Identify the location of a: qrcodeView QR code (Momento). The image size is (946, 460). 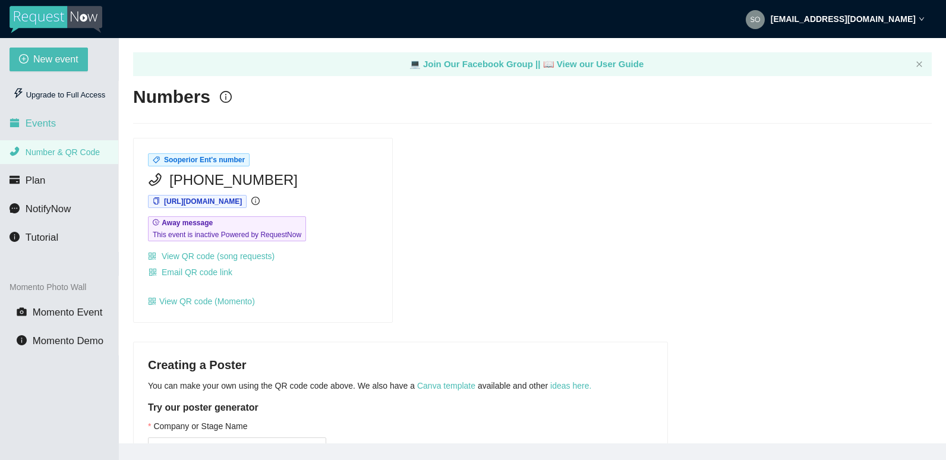
(201, 301).